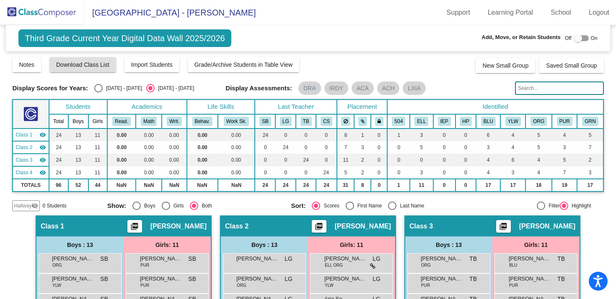 This screenshot has width=616, height=299. I want to click on td: 44, so click(98, 185).